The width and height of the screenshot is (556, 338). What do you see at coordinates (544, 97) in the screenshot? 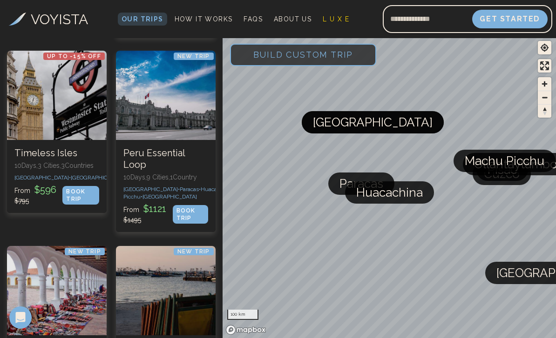
I see `button: Zoom out` at bounding box center [544, 97].